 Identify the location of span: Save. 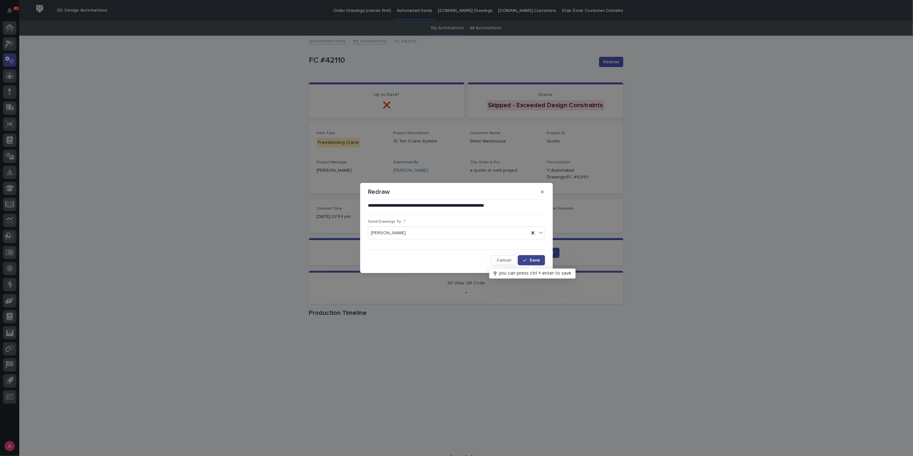
(534, 260).